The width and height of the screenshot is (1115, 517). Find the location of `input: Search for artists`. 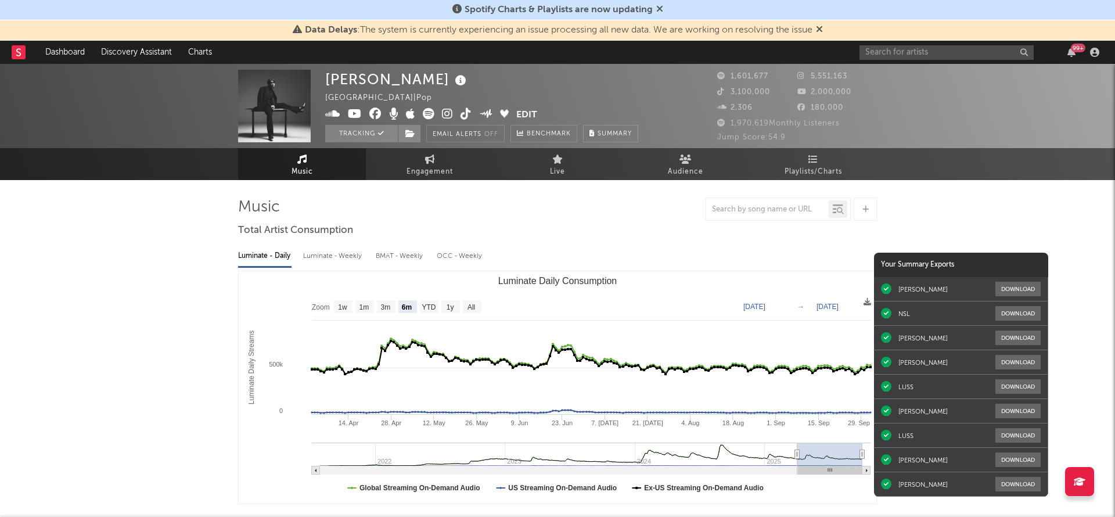

input: Search for artists is located at coordinates (946, 52).